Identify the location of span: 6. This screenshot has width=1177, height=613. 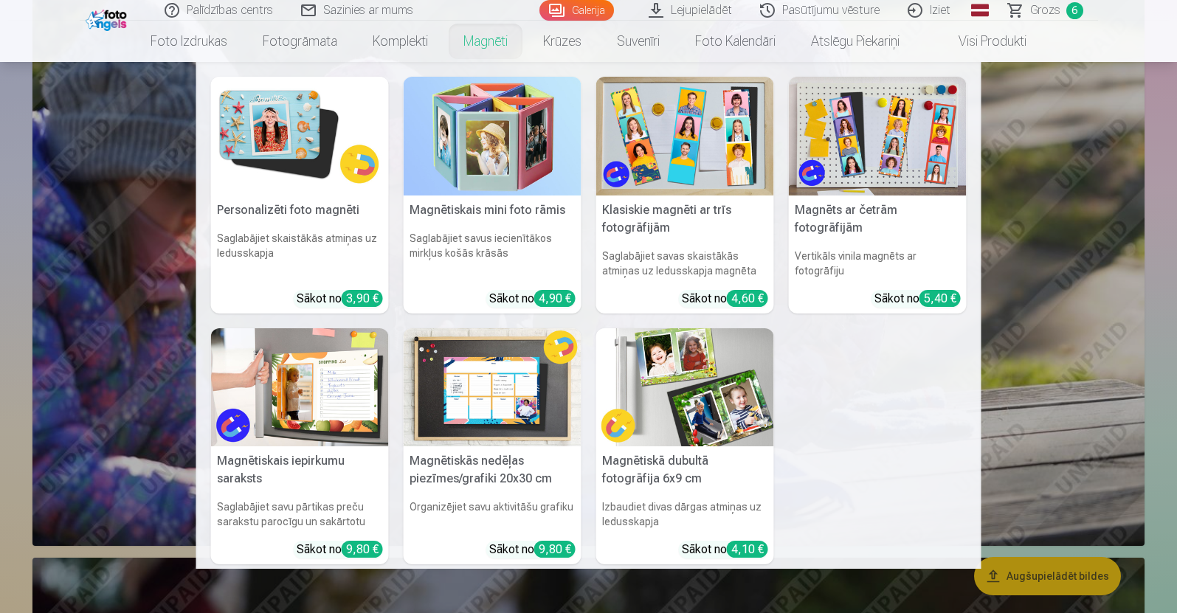
(1075, 10).